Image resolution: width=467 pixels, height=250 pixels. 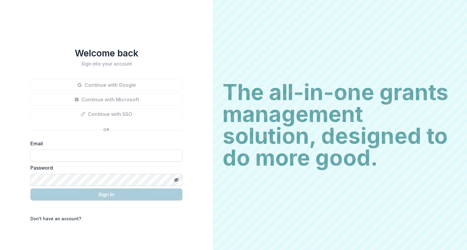 I want to click on button: Continue with Google, so click(x=106, y=85).